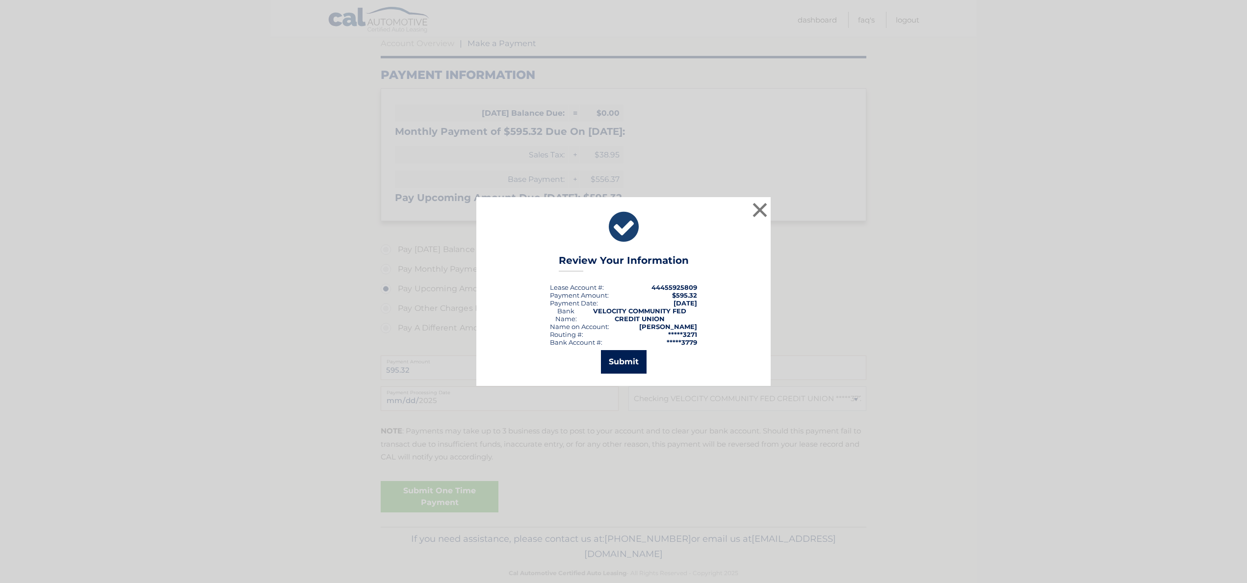 The image size is (1247, 583). Describe the element at coordinates (674, 287) in the screenshot. I see `strong: 44455925809` at that location.